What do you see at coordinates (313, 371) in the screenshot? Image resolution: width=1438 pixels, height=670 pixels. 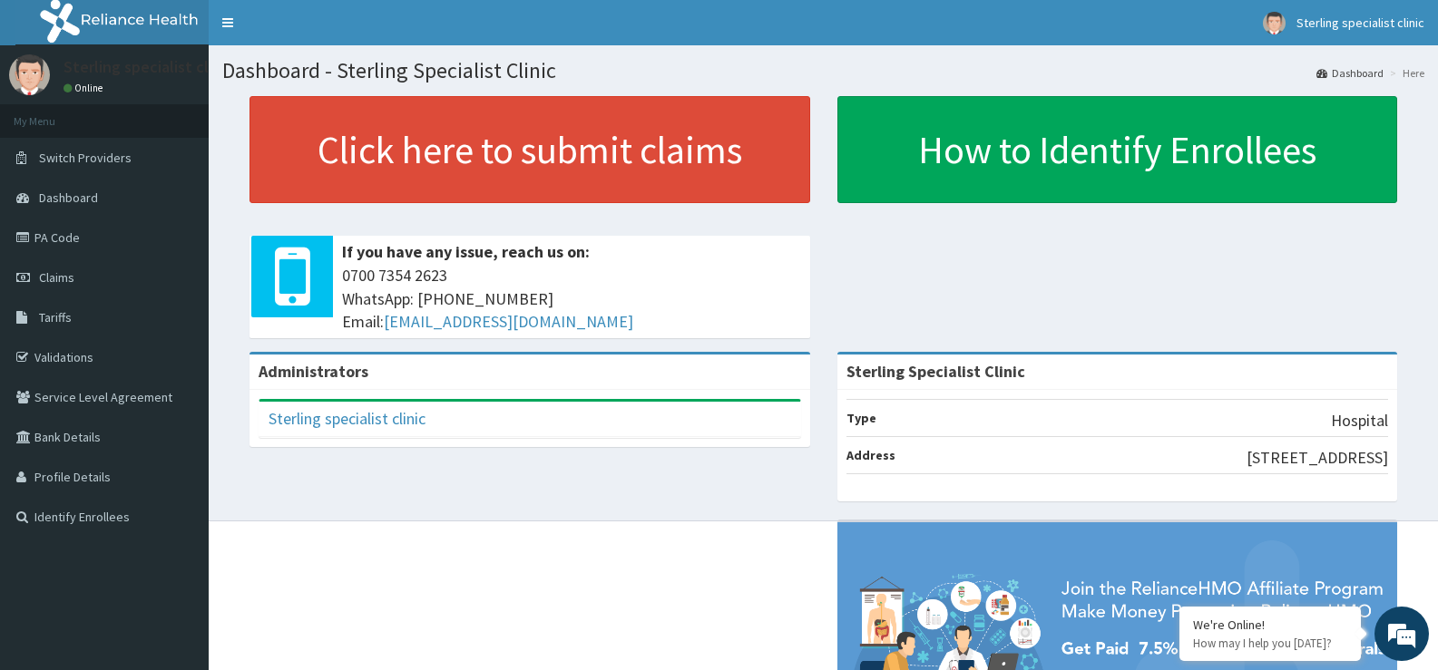 I see `b: Administrators` at bounding box center [313, 371].